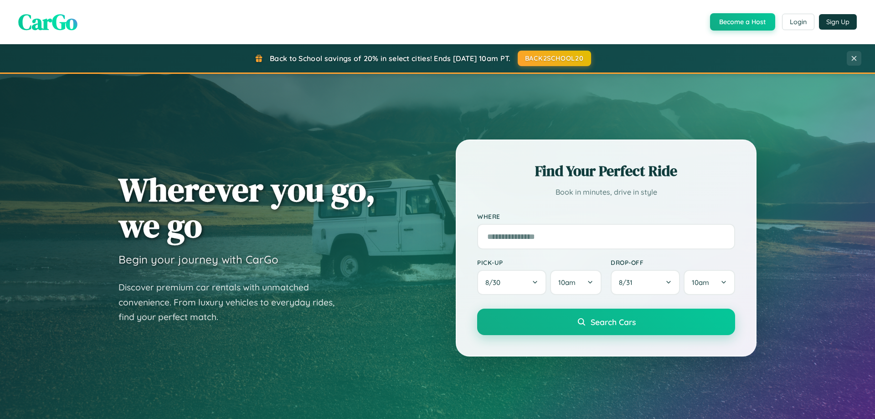 The image size is (875, 419). Describe the element at coordinates (798, 22) in the screenshot. I see `button: Login` at that location.